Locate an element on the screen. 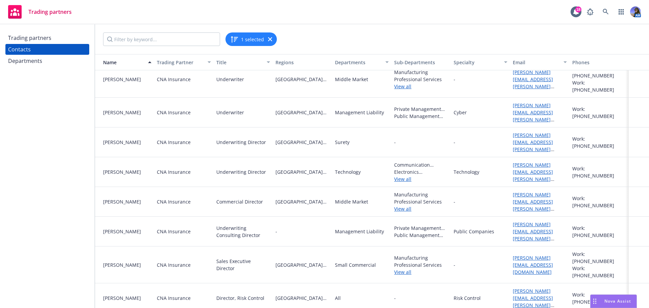 Image resolution: width=649 pixels, height=308 pixels. button: Sub-Departments is located at coordinates (421, 62).